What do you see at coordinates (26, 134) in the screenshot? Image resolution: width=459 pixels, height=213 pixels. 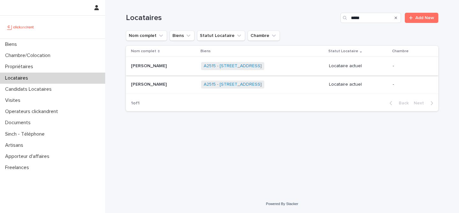 I see `p: Sinch - Téléphone` at bounding box center [26, 134].